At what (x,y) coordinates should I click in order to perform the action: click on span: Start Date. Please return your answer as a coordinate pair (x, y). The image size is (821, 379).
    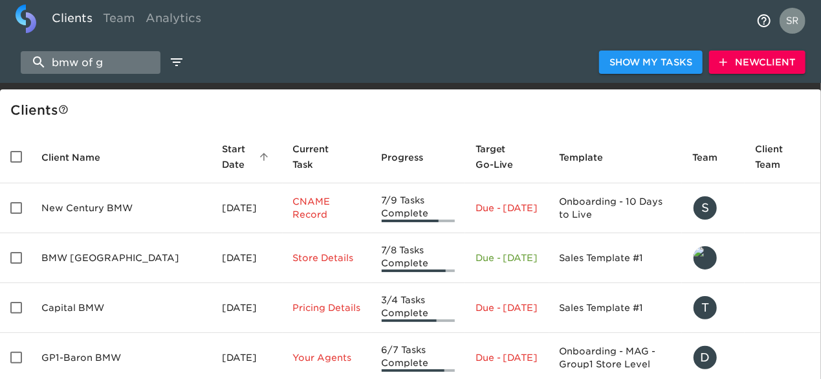
    Looking at the image, I should click on (247, 157).